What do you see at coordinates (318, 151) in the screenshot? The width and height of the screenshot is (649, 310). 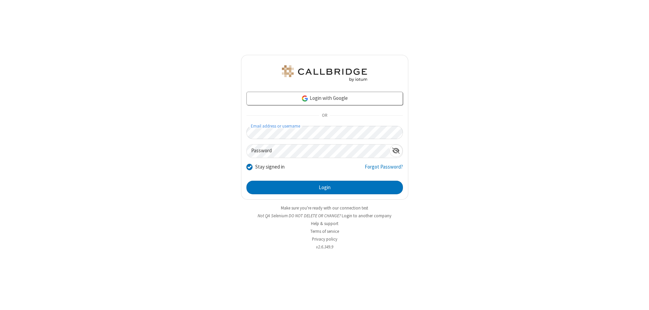 I see `input: Password` at bounding box center [318, 151].